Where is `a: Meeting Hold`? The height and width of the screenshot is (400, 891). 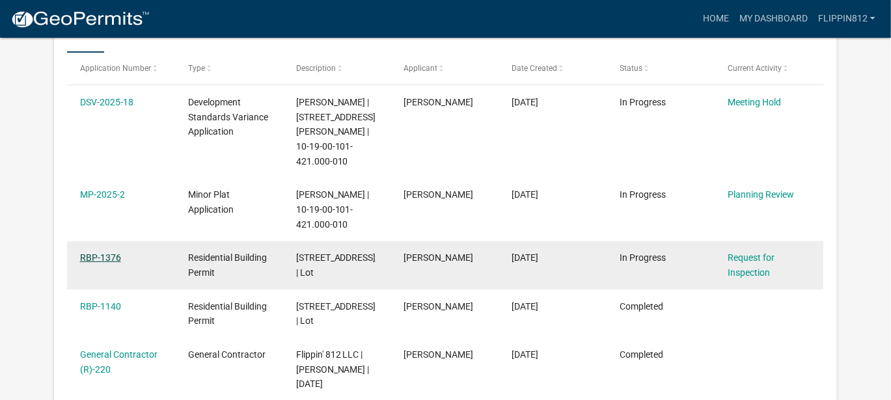 a: Meeting Hold is located at coordinates (755, 102).